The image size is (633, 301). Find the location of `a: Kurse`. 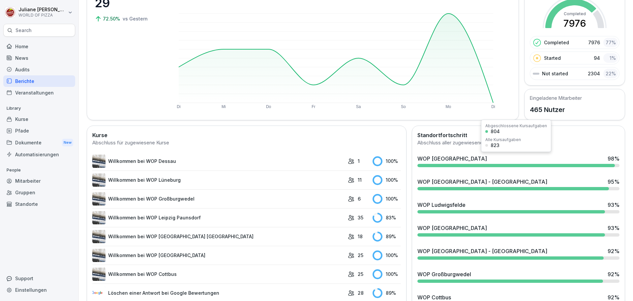

a: Kurse is located at coordinates (39, 119).